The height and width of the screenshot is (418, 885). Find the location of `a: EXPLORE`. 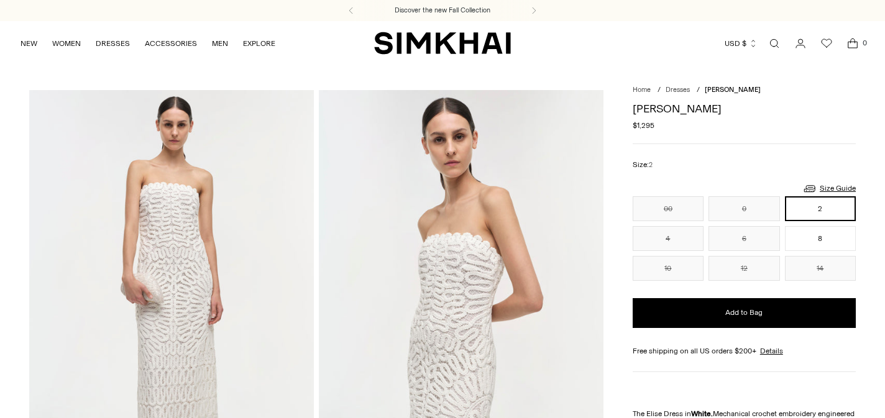

a: EXPLORE is located at coordinates (259, 44).